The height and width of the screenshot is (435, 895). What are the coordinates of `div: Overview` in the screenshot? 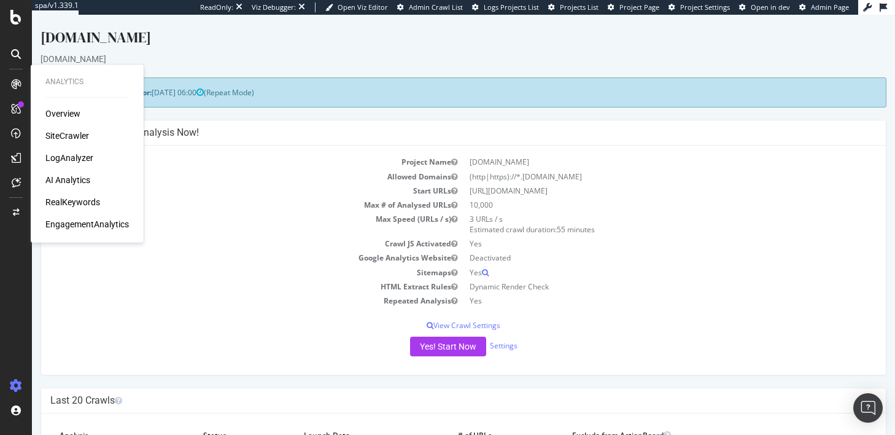 It's located at (63, 114).